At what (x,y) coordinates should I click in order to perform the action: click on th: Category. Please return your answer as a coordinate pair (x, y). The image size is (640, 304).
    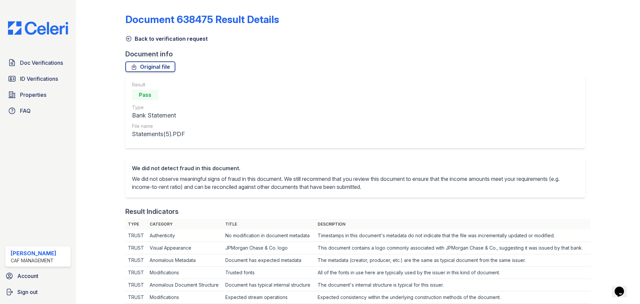
    Looking at the image, I should click on (185, 224).